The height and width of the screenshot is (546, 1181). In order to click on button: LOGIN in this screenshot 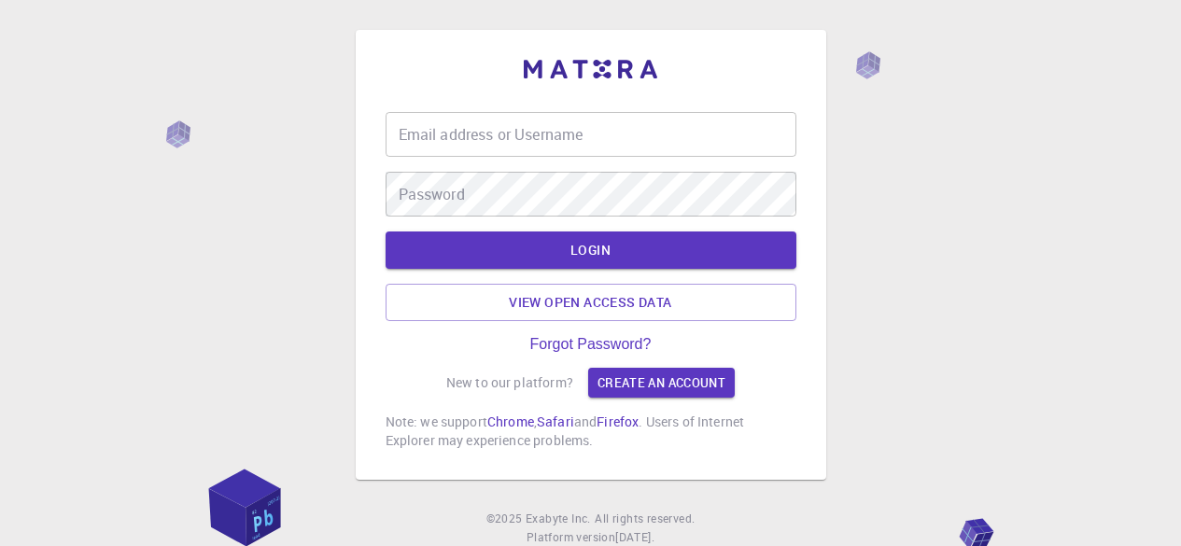, I will do `click(591, 250)`.